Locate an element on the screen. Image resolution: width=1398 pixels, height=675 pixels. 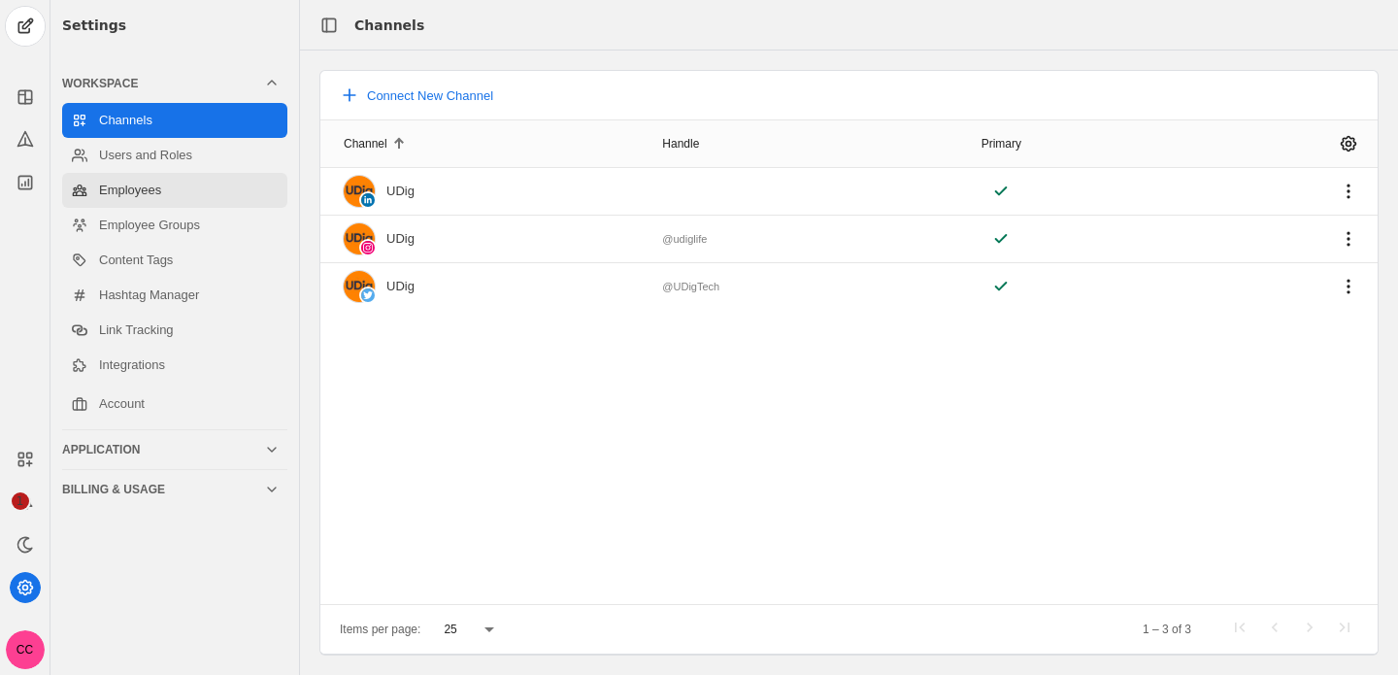
a: Employees is located at coordinates (175, 190).